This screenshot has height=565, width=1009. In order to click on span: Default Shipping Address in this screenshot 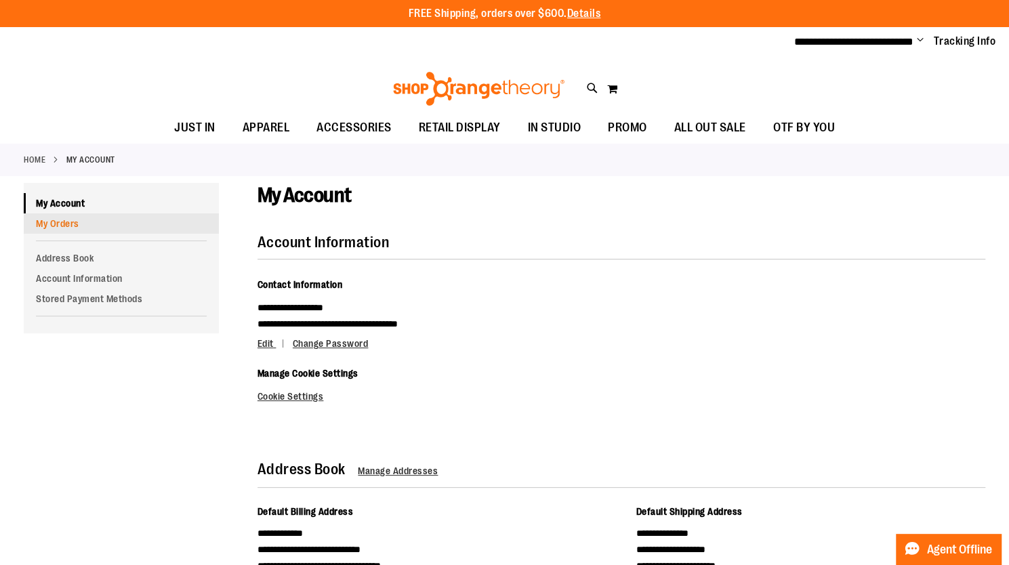, I will do `click(689, 512)`.